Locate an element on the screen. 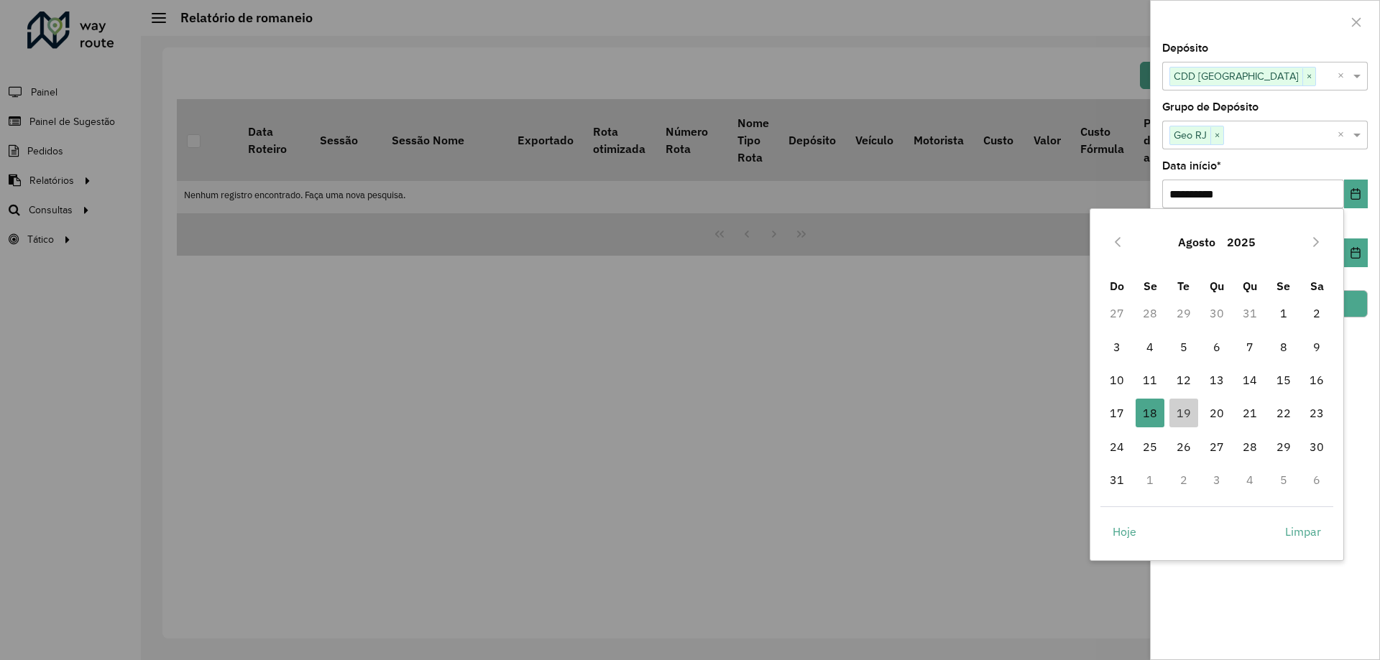 The image size is (1380, 660). button: Next Month is located at coordinates (1316, 242).